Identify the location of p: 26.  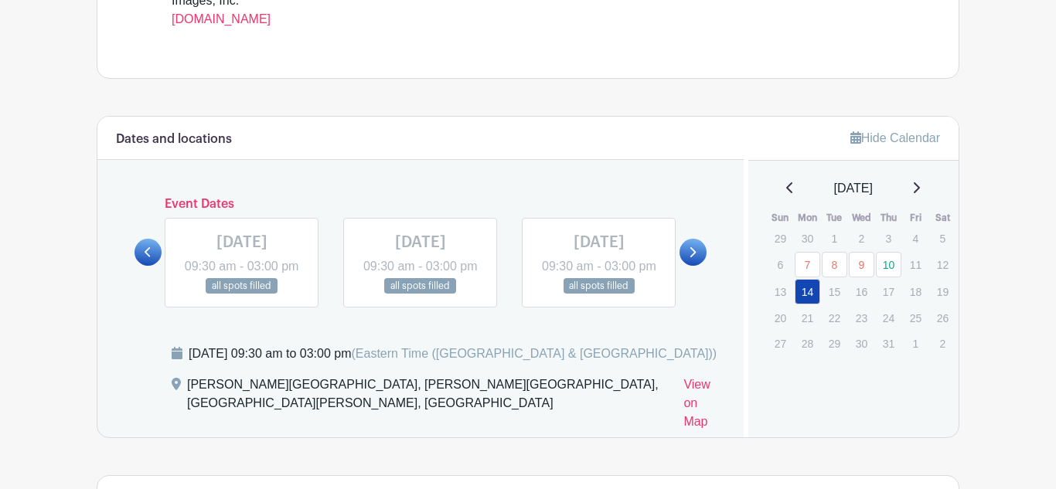
(942, 318).